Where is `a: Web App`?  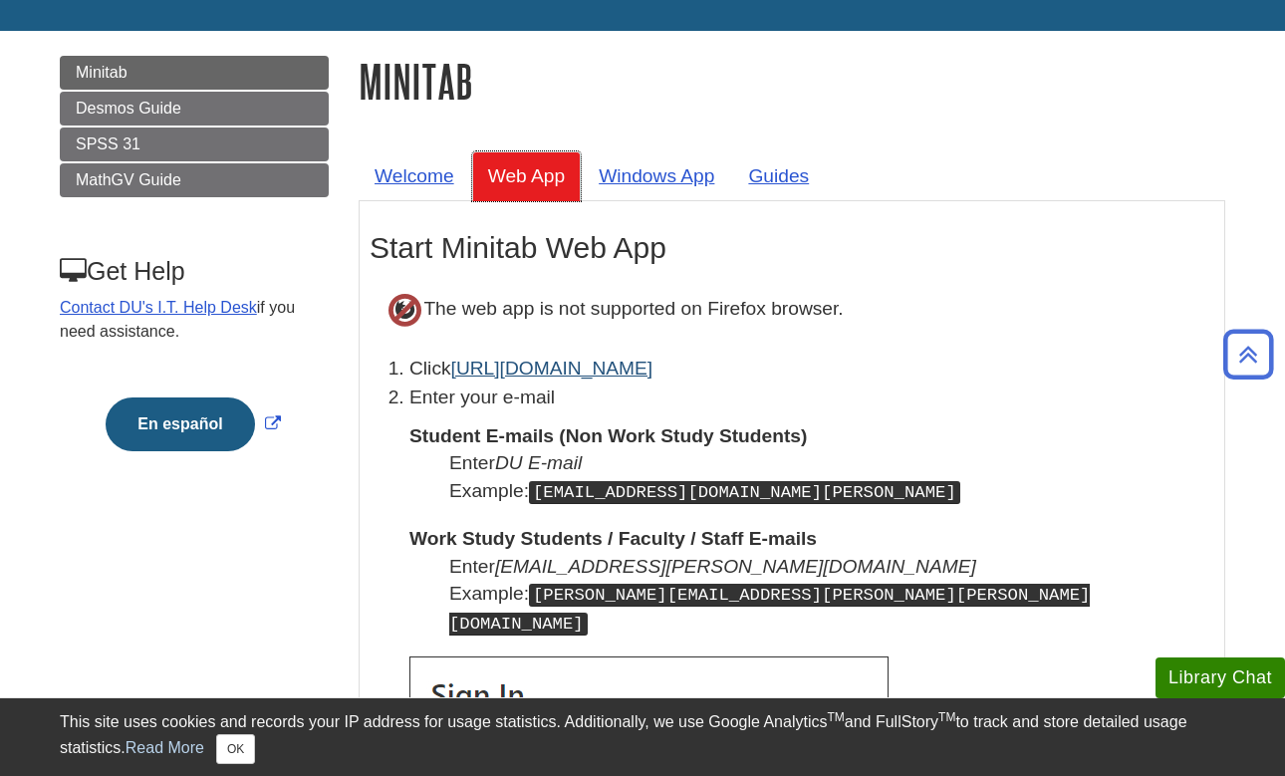 a: Web App is located at coordinates (527, 175).